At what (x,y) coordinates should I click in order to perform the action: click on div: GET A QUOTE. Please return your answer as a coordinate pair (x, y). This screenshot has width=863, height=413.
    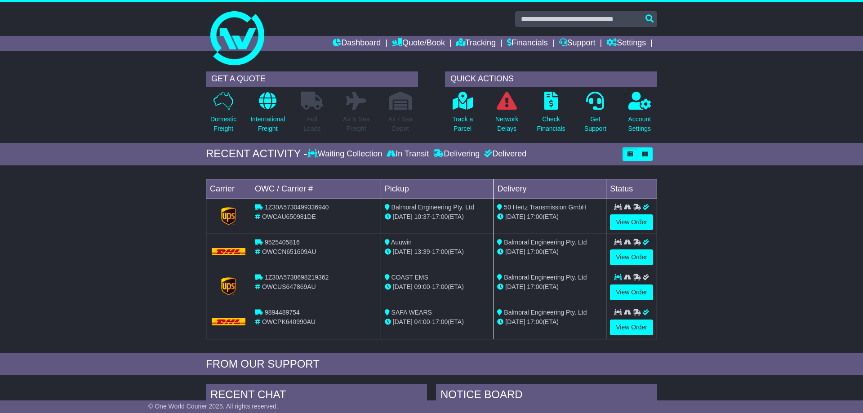
    Looking at the image, I should click on (312, 79).